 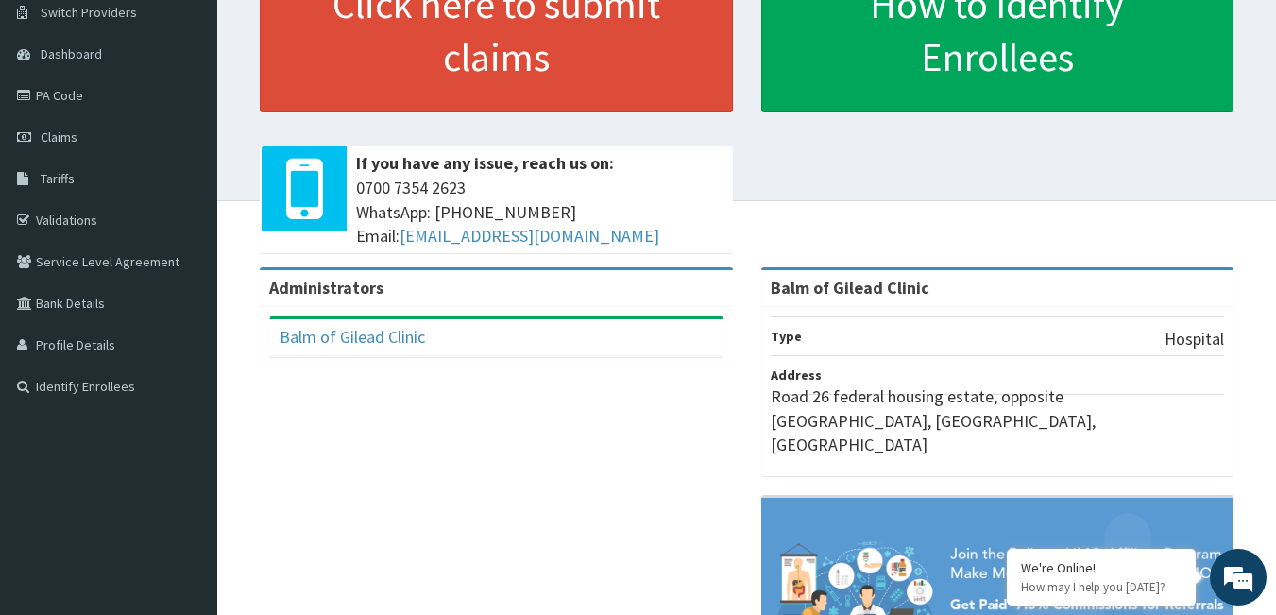 What do you see at coordinates (1102, 587) in the screenshot?
I see `p: How may I help you today?` at bounding box center [1102, 587].